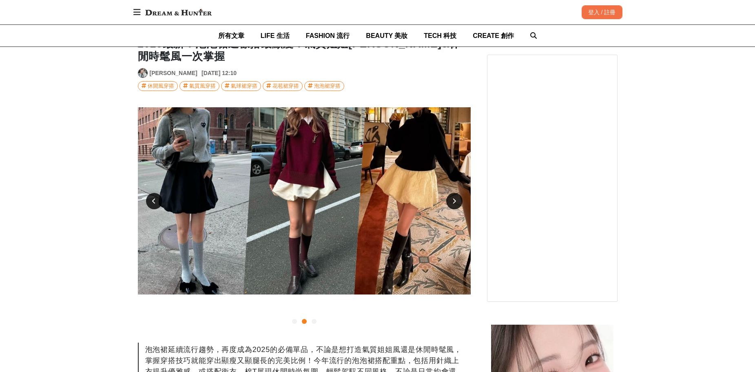 The image size is (755, 372). Describe the element at coordinates (275, 35) in the screenshot. I see `a: LIFE 生活` at that location.